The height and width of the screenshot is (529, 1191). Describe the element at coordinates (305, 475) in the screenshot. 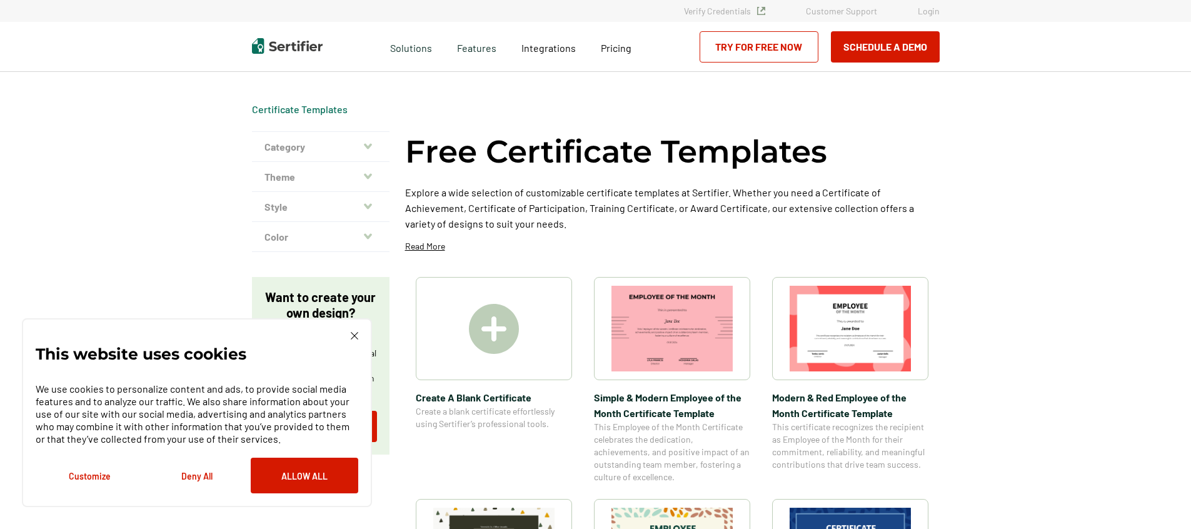

I see `button: Allow All` at that location.